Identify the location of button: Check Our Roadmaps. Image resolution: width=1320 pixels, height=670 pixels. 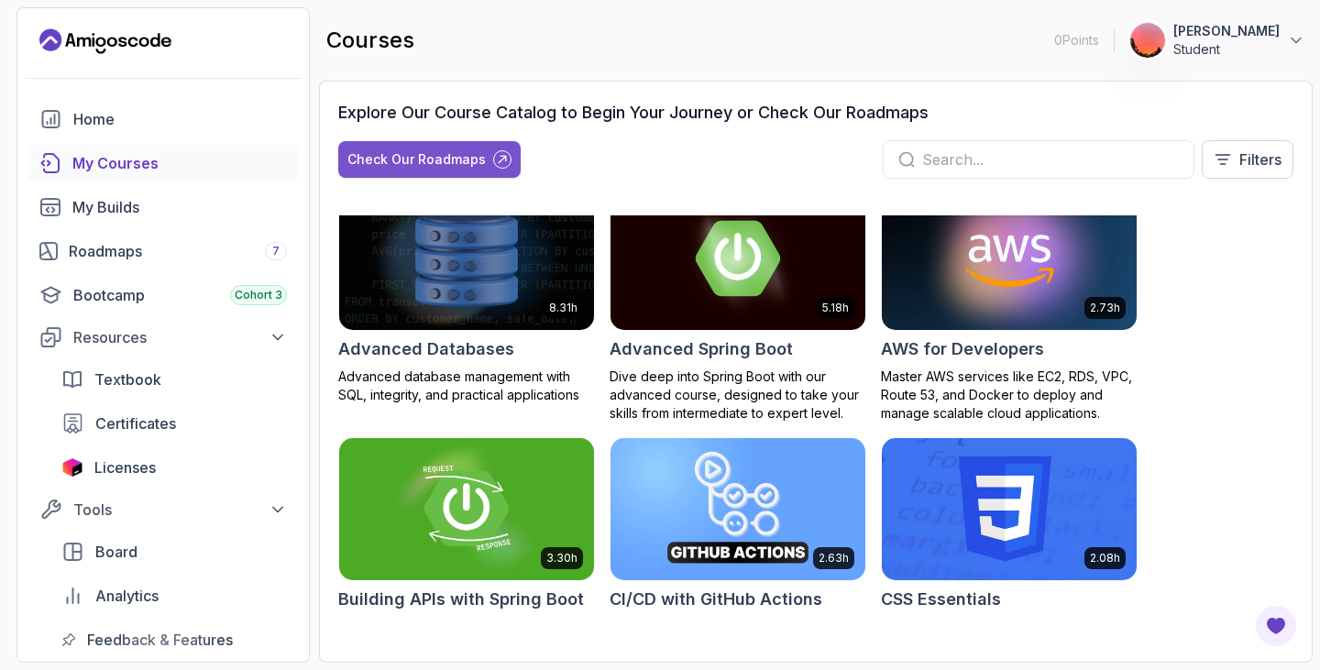
(429, 159).